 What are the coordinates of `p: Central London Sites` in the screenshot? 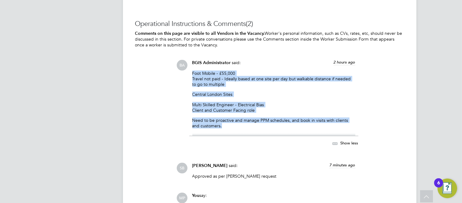 It's located at (273, 94).